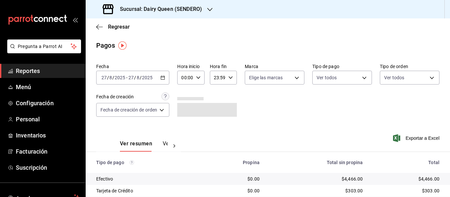 The image size is (450, 197). Describe the element at coordinates (409, 66) in the screenshot. I see `label: Tipo de orden` at that location.